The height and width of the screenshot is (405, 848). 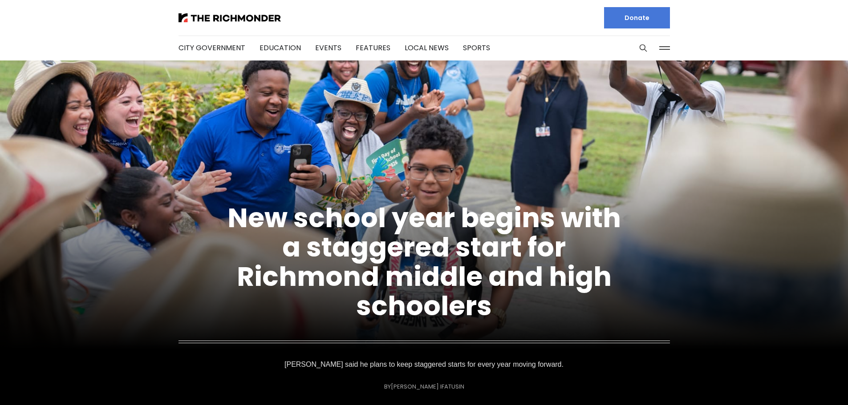 I want to click on a: Events, so click(x=328, y=48).